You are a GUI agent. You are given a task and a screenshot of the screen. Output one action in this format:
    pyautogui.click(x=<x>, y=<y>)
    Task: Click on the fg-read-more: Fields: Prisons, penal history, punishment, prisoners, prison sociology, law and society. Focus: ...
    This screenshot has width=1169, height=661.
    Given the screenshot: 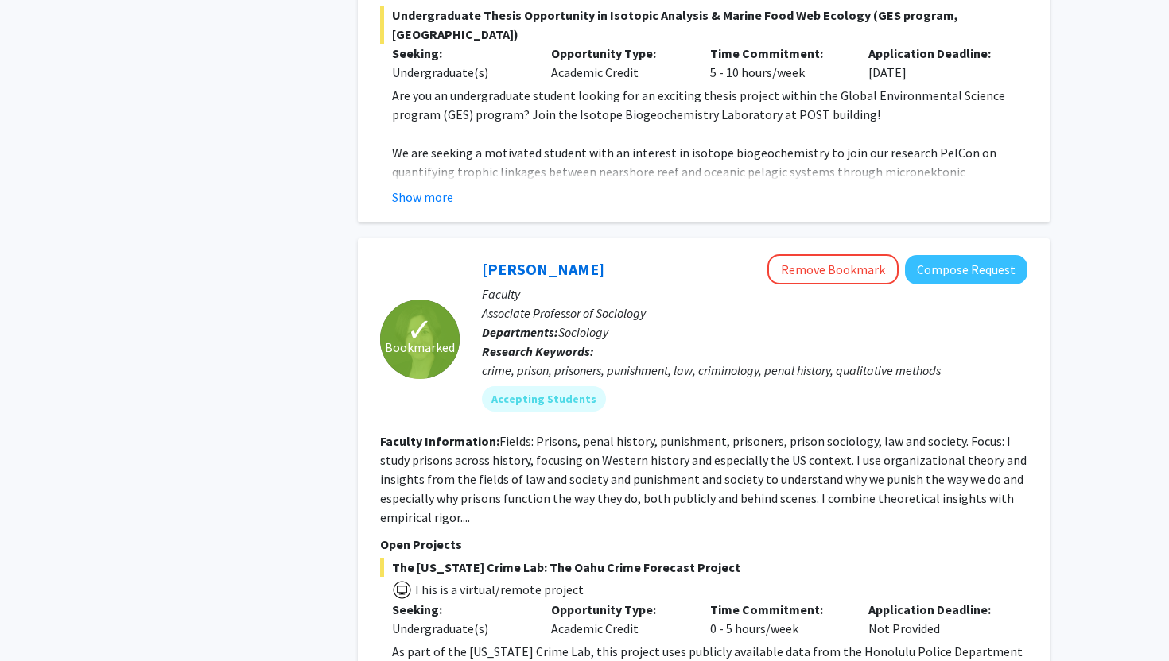 What is the action you would take?
    pyautogui.click(x=703, y=479)
    